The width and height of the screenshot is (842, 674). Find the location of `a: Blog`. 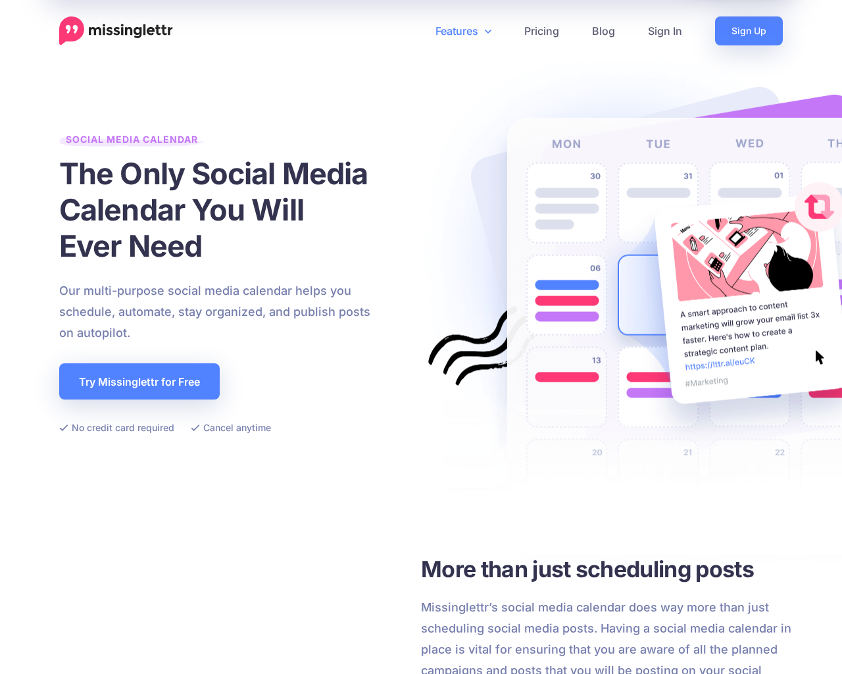

a: Blog is located at coordinates (604, 31).